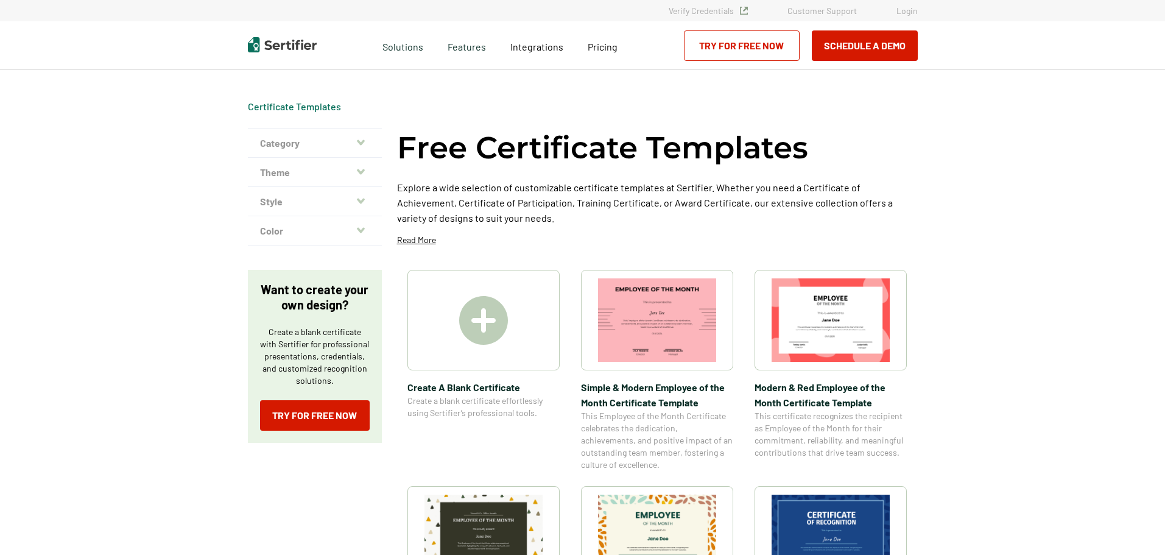  Describe the element at coordinates (537, 45) in the screenshot. I see `a: Integrations` at that location.